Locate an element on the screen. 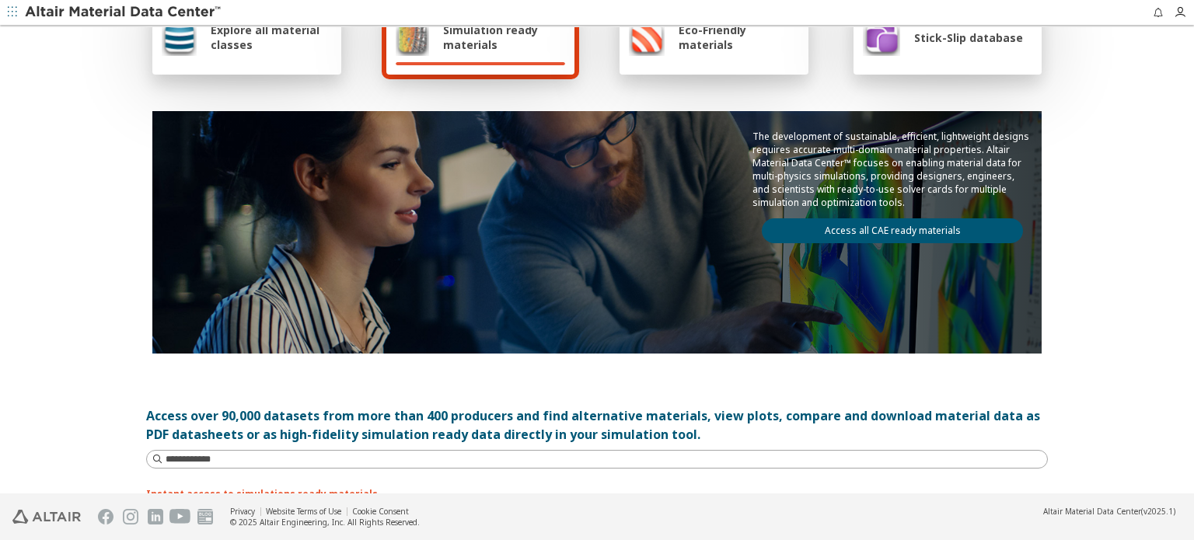 The width and height of the screenshot is (1194, 540). a: Website Terms of Use is located at coordinates (303, 511).